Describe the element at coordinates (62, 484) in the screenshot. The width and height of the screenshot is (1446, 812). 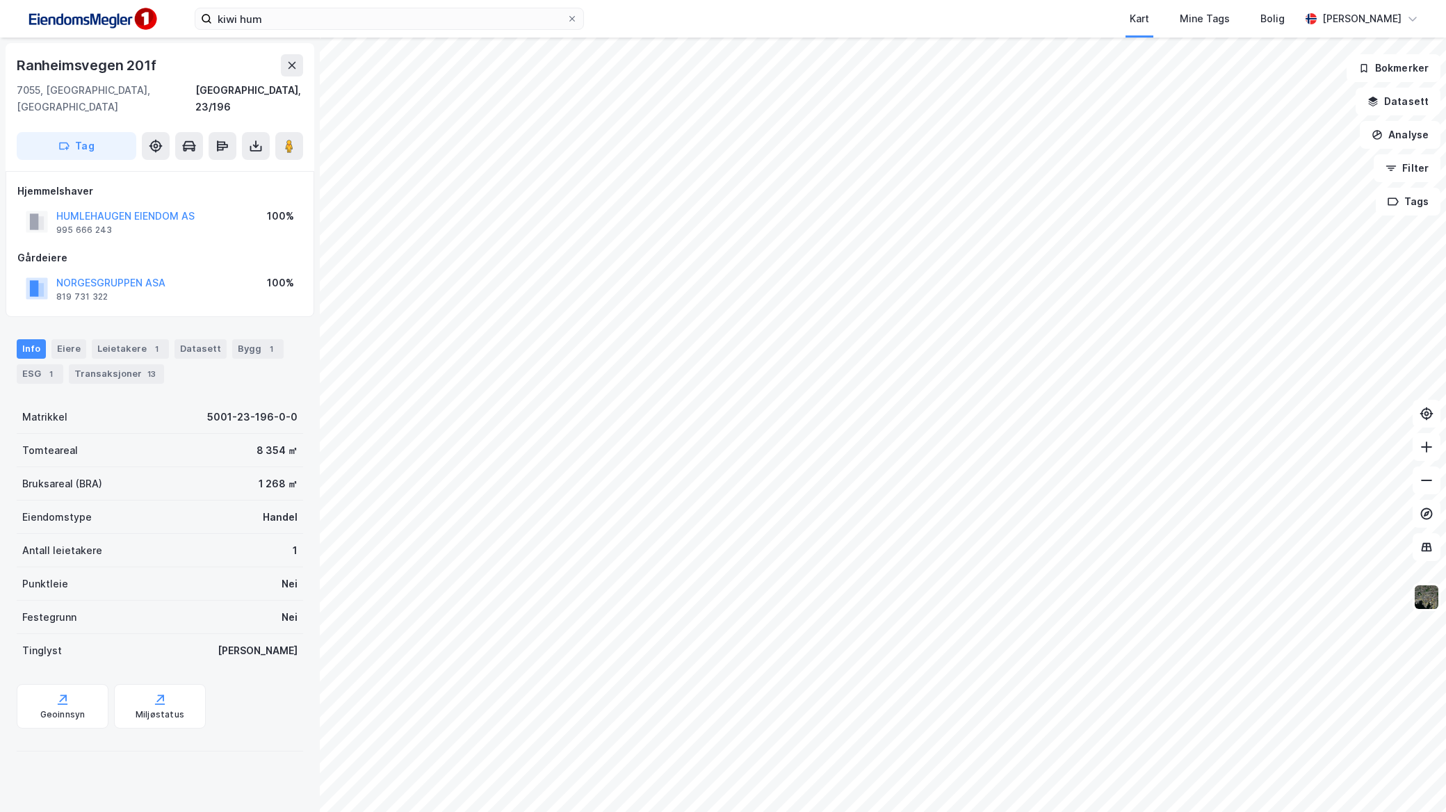
I see `div: Bruksareal (BRA)` at that location.